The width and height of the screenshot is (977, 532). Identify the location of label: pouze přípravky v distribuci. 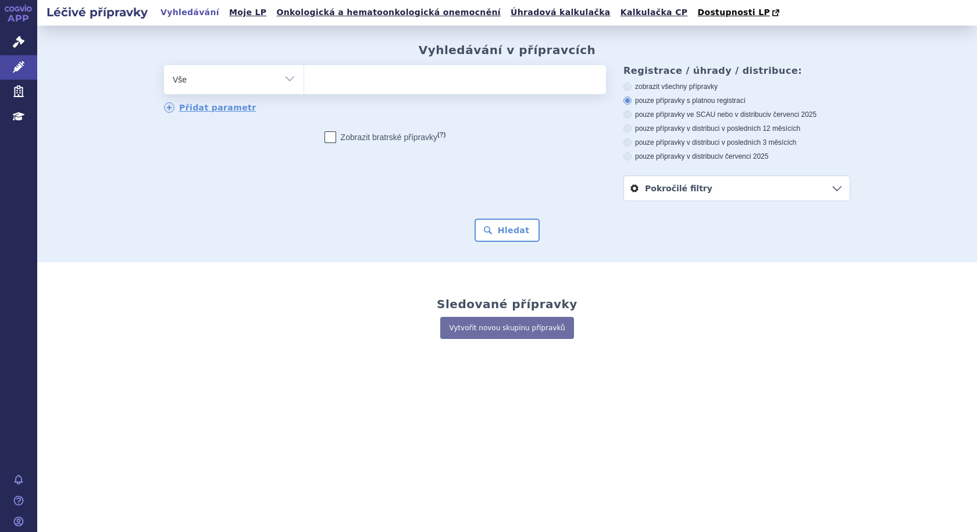
(737, 156).